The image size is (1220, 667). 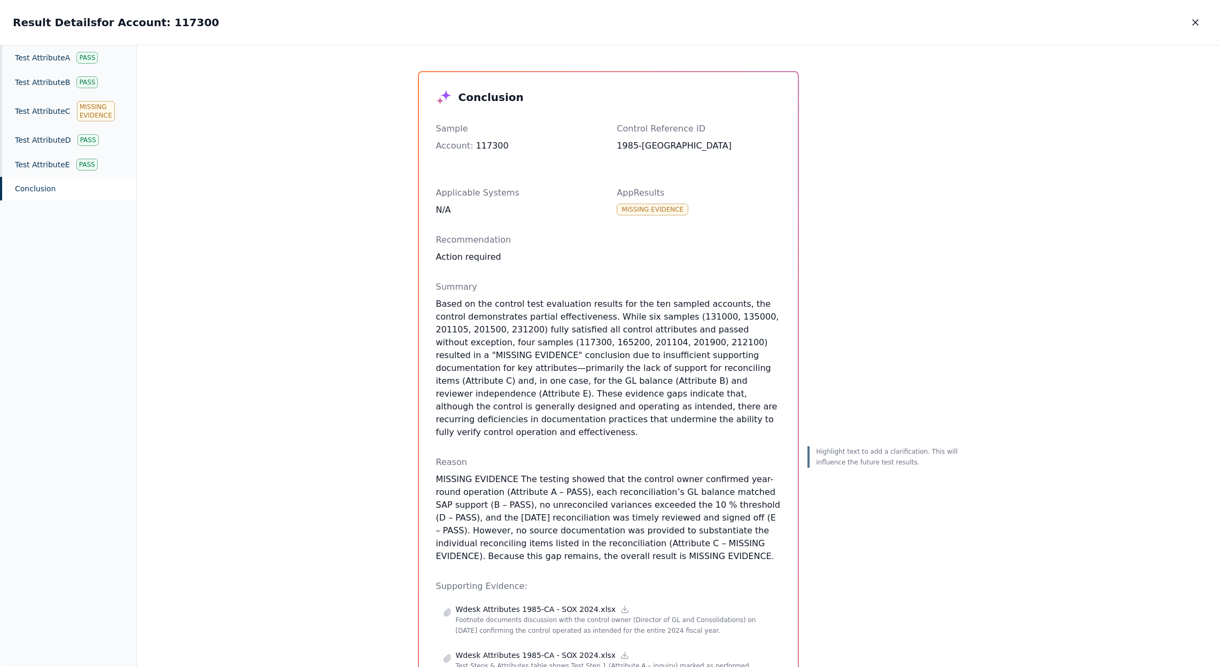 I want to click on div: N/A, so click(x=518, y=210).